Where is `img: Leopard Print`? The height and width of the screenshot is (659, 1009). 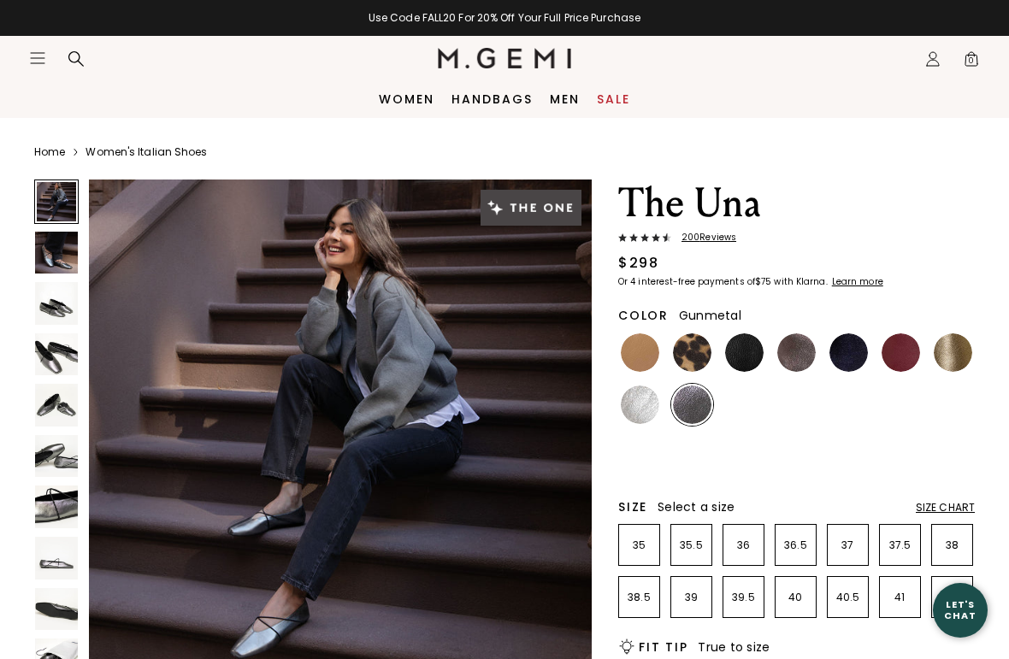 img: Leopard Print is located at coordinates (692, 352).